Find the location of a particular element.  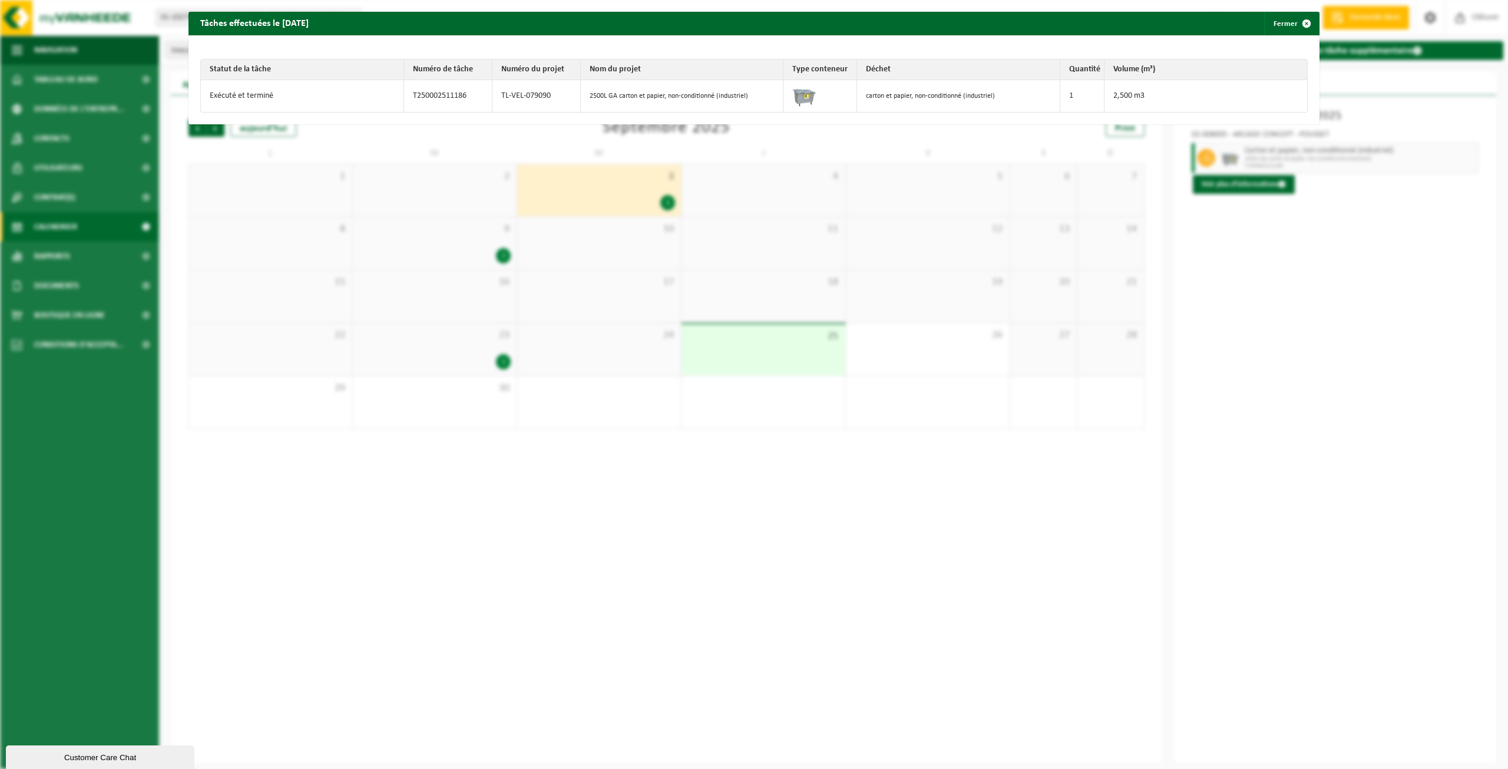

div: Customer Care Chat is located at coordinates (94, 14).